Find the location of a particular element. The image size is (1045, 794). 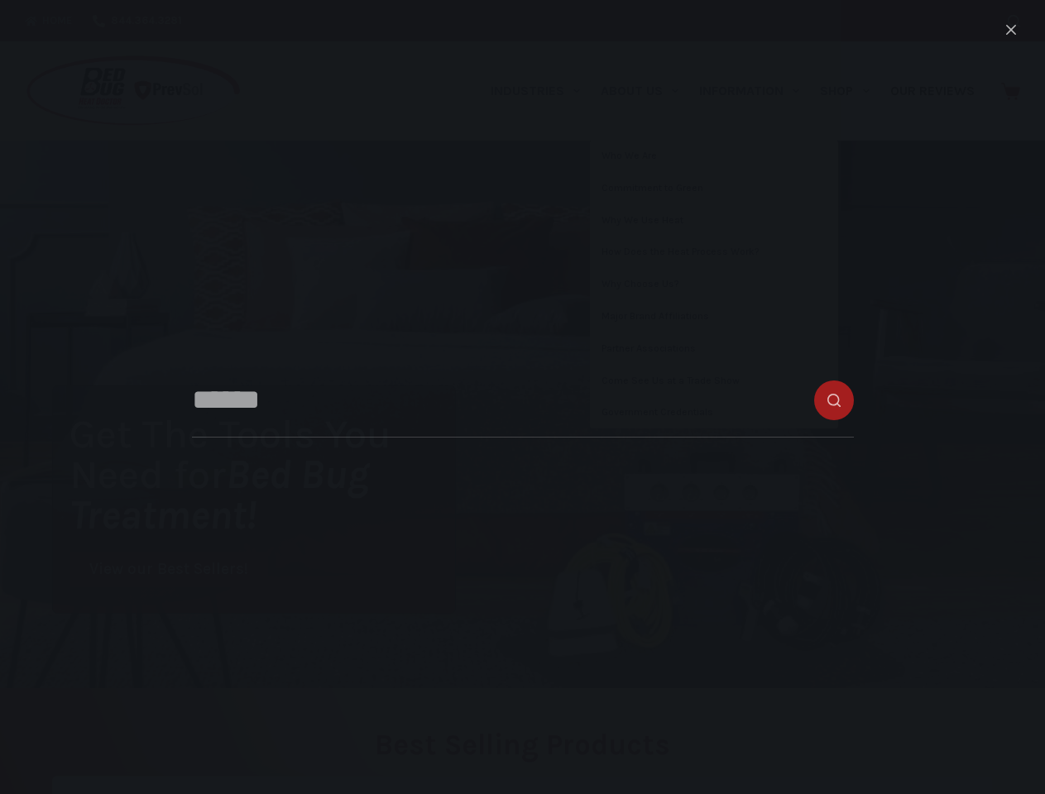

span: View our Best Sellers! is located at coordinates (169, 569).